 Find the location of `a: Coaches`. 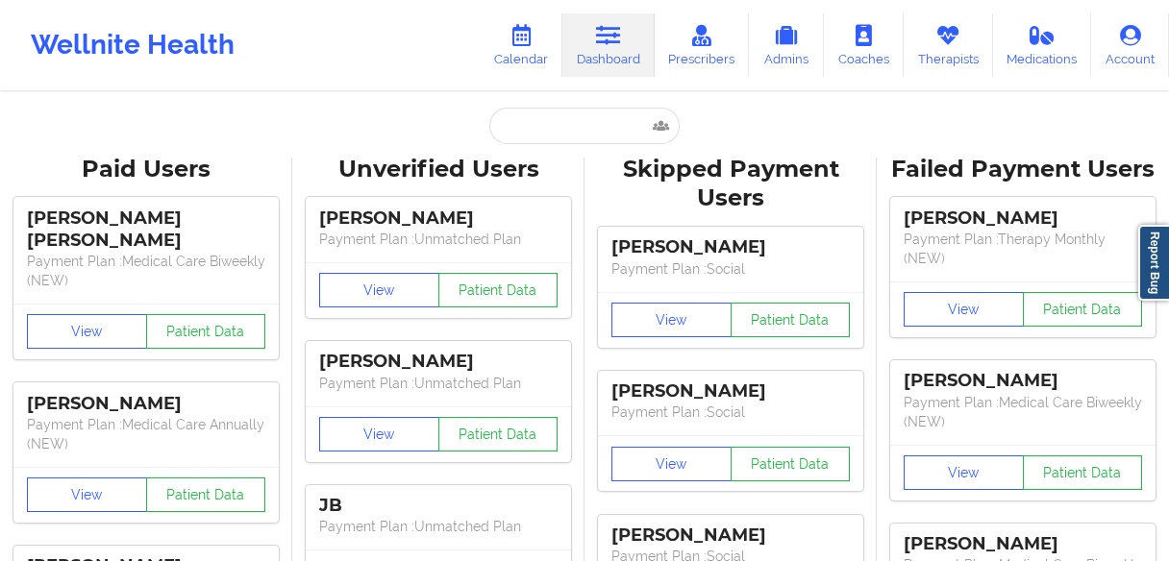

a: Coaches is located at coordinates (863, 45).